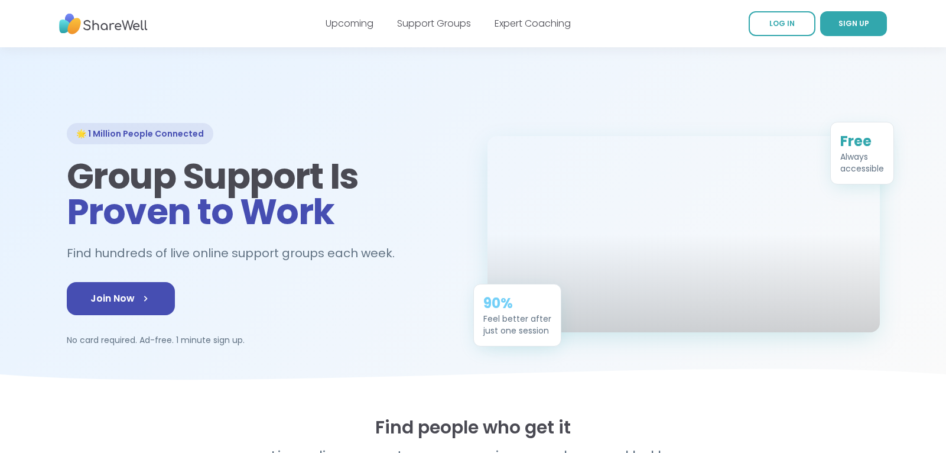 Image resolution: width=946 pixels, height=453 pixels. What do you see at coordinates (782, 23) in the screenshot?
I see `span: LOG IN` at bounding box center [782, 23].